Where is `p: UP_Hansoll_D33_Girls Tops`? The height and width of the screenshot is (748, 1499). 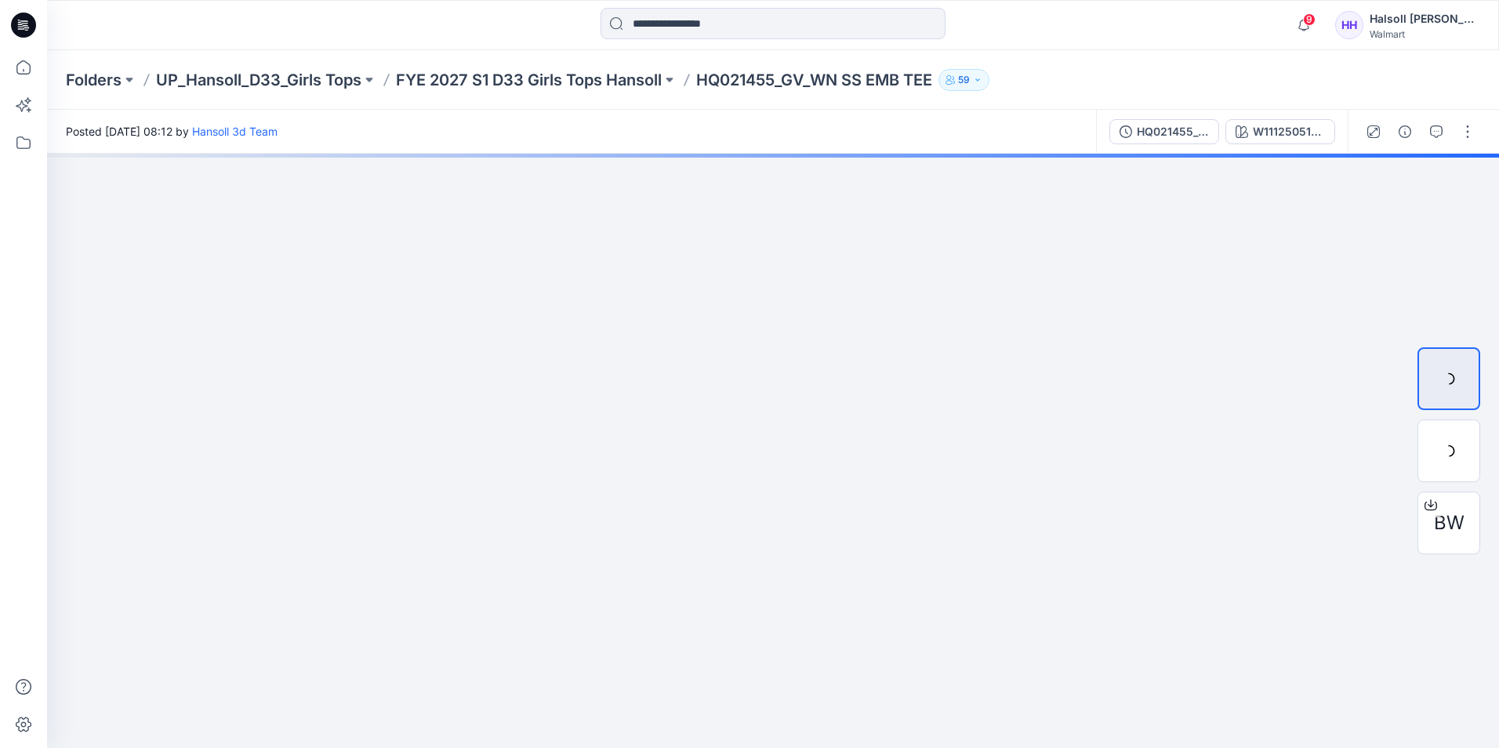 p: UP_Hansoll_D33_Girls Tops is located at coordinates (259, 80).